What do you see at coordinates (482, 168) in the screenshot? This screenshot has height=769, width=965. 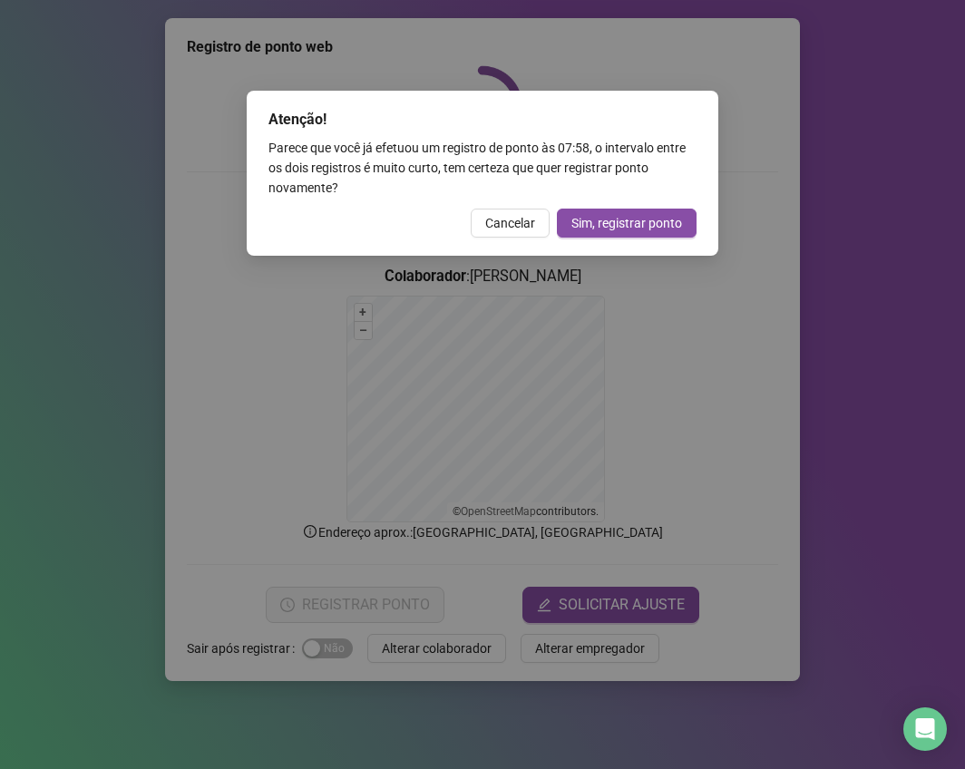 I see `div: Parece que você já efetuou um registro de ponto às 07:58 , o intervalo entre os dois registros é ...` at bounding box center [482, 168].